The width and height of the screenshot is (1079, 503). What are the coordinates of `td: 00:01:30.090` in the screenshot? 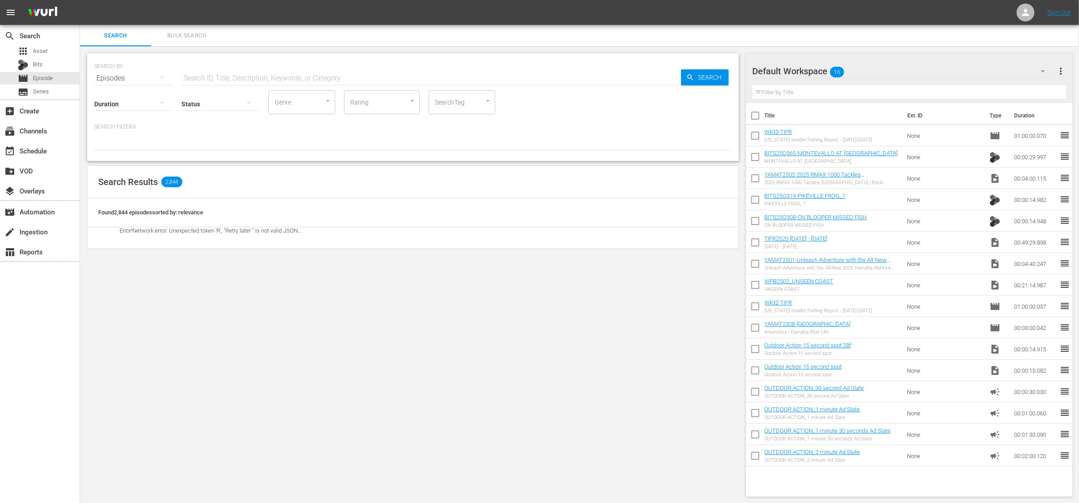 It's located at (1035, 434).